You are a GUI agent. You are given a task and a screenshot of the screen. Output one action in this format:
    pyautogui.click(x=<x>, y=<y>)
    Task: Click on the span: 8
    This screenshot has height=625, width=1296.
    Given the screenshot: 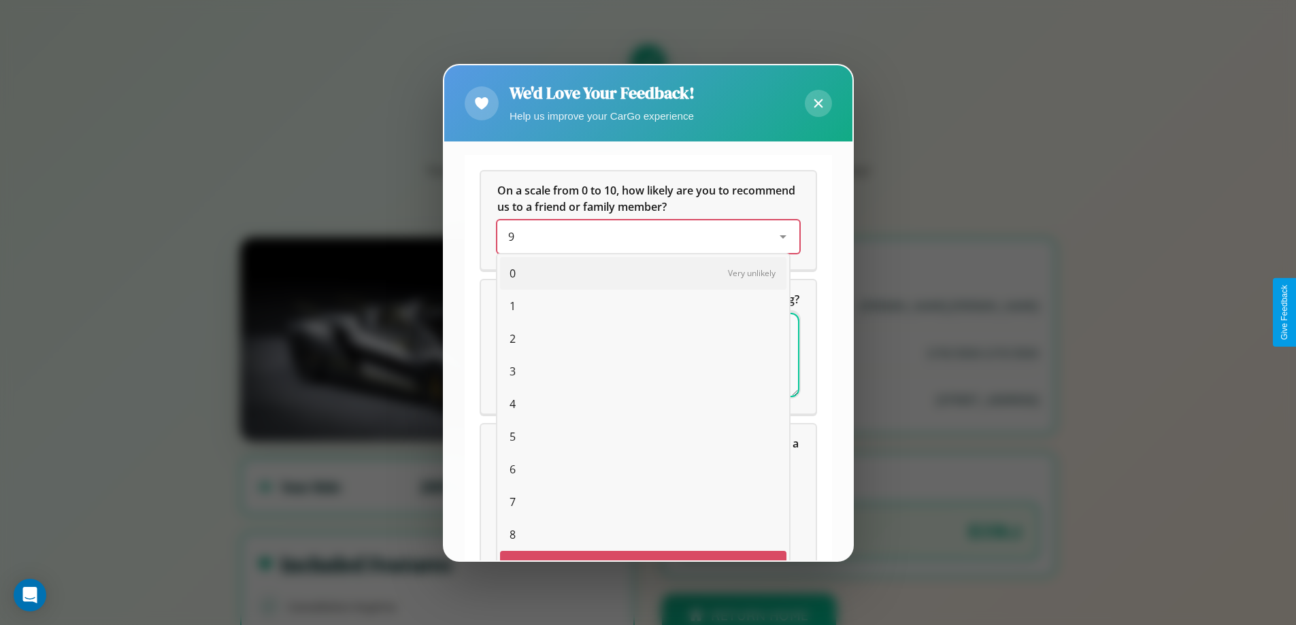 What is the action you would take?
    pyautogui.click(x=512, y=535)
    